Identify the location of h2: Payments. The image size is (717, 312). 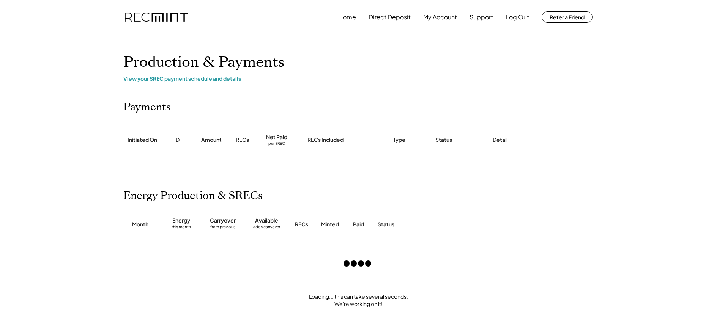
(147, 107).